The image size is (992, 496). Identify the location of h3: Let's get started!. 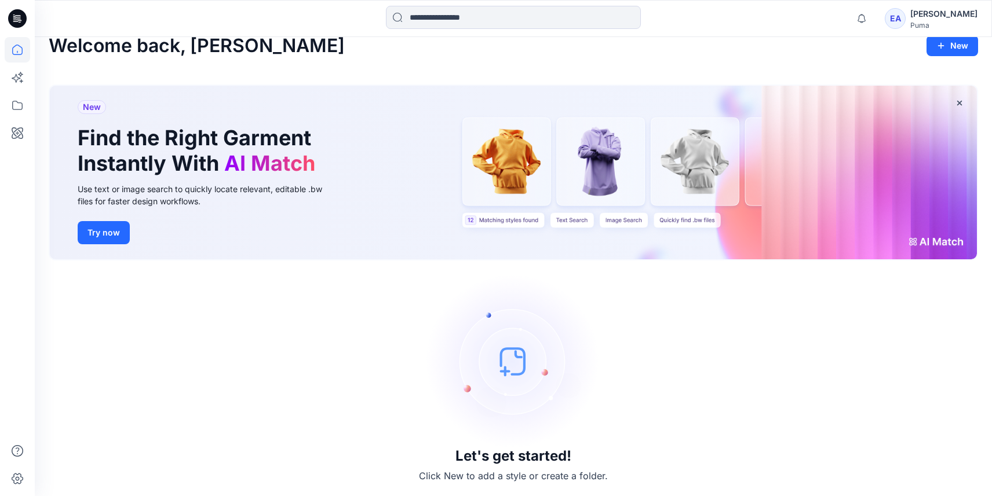
(513, 457).